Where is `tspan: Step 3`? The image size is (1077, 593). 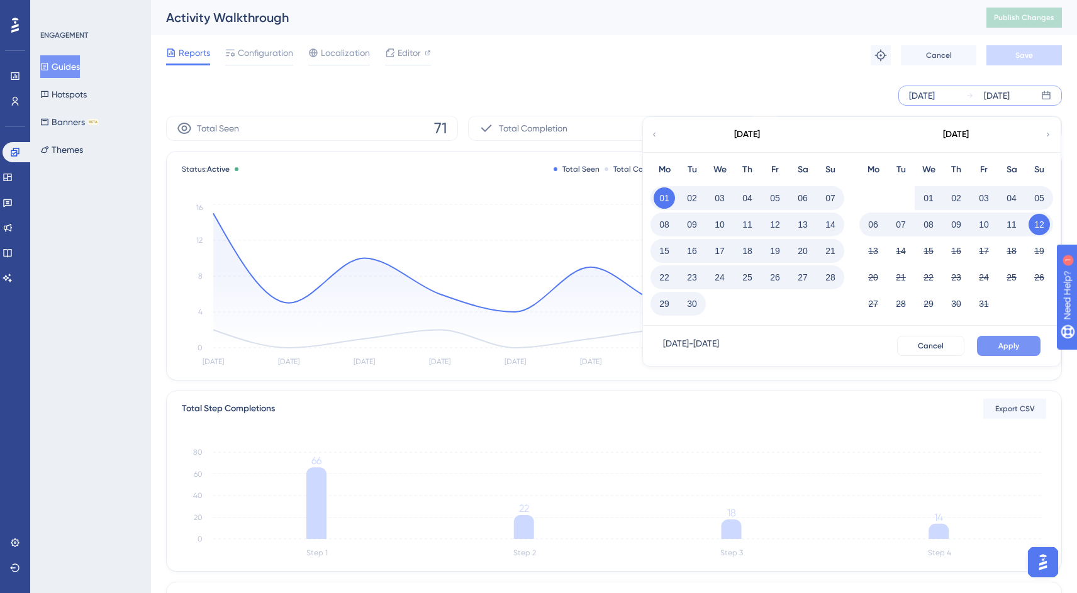 tspan: Step 3 is located at coordinates (732, 553).